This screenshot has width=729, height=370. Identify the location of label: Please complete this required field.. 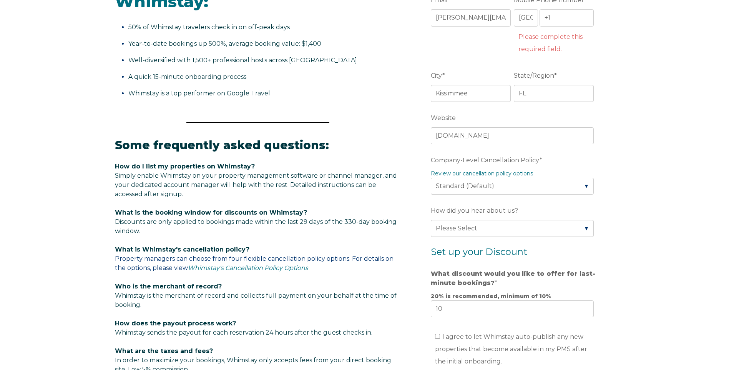
(550, 43).